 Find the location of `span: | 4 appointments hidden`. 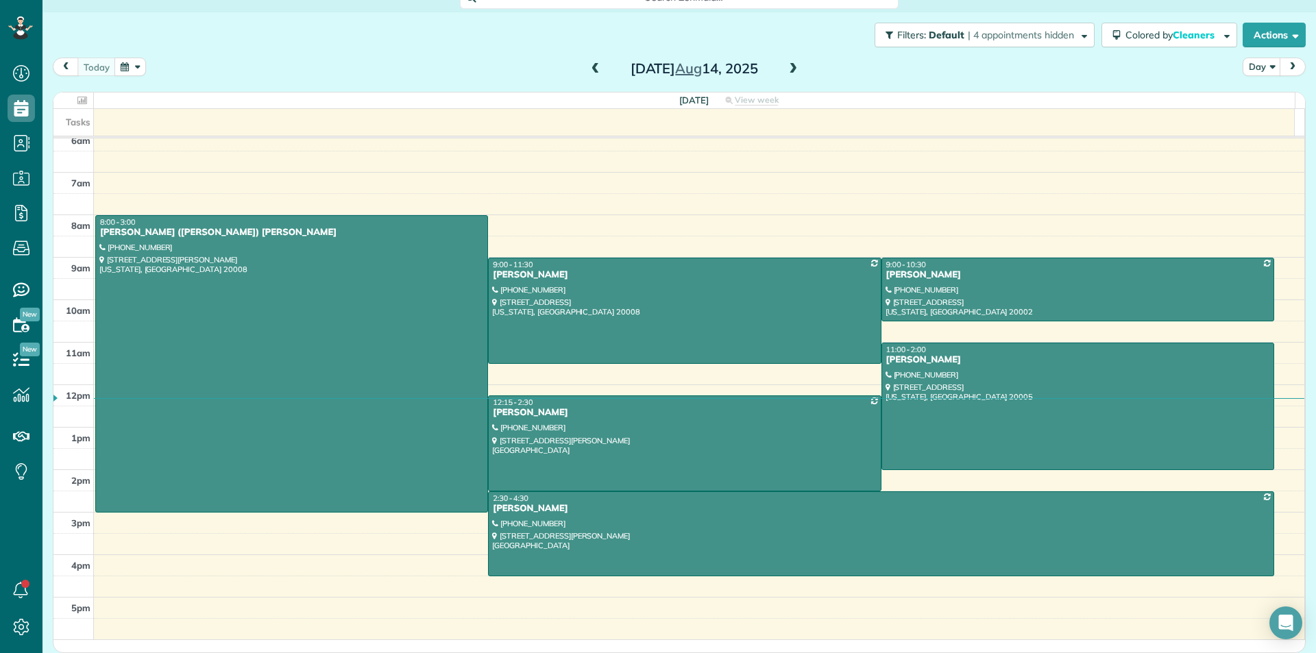

span: | 4 appointments hidden is located at coordinates (1021, 35).